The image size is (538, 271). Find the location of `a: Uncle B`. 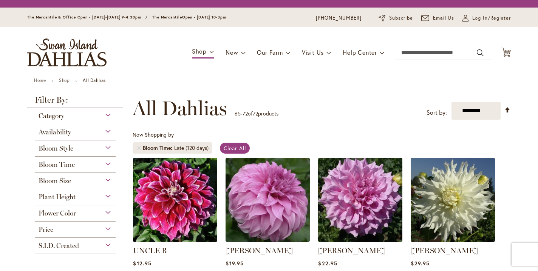

a: Uncle B is located at coordinates (175, 240).